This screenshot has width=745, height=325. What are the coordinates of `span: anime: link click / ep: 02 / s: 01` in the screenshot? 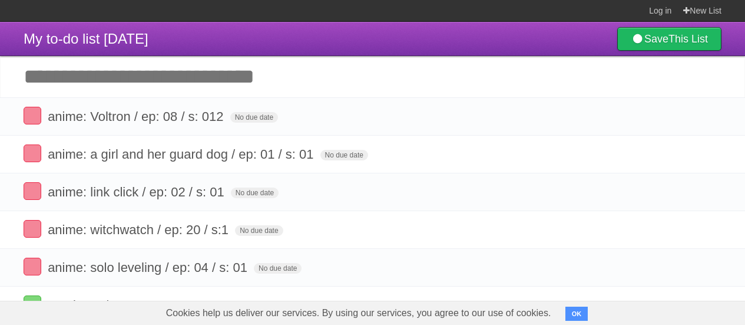 It's located at (137, 191).